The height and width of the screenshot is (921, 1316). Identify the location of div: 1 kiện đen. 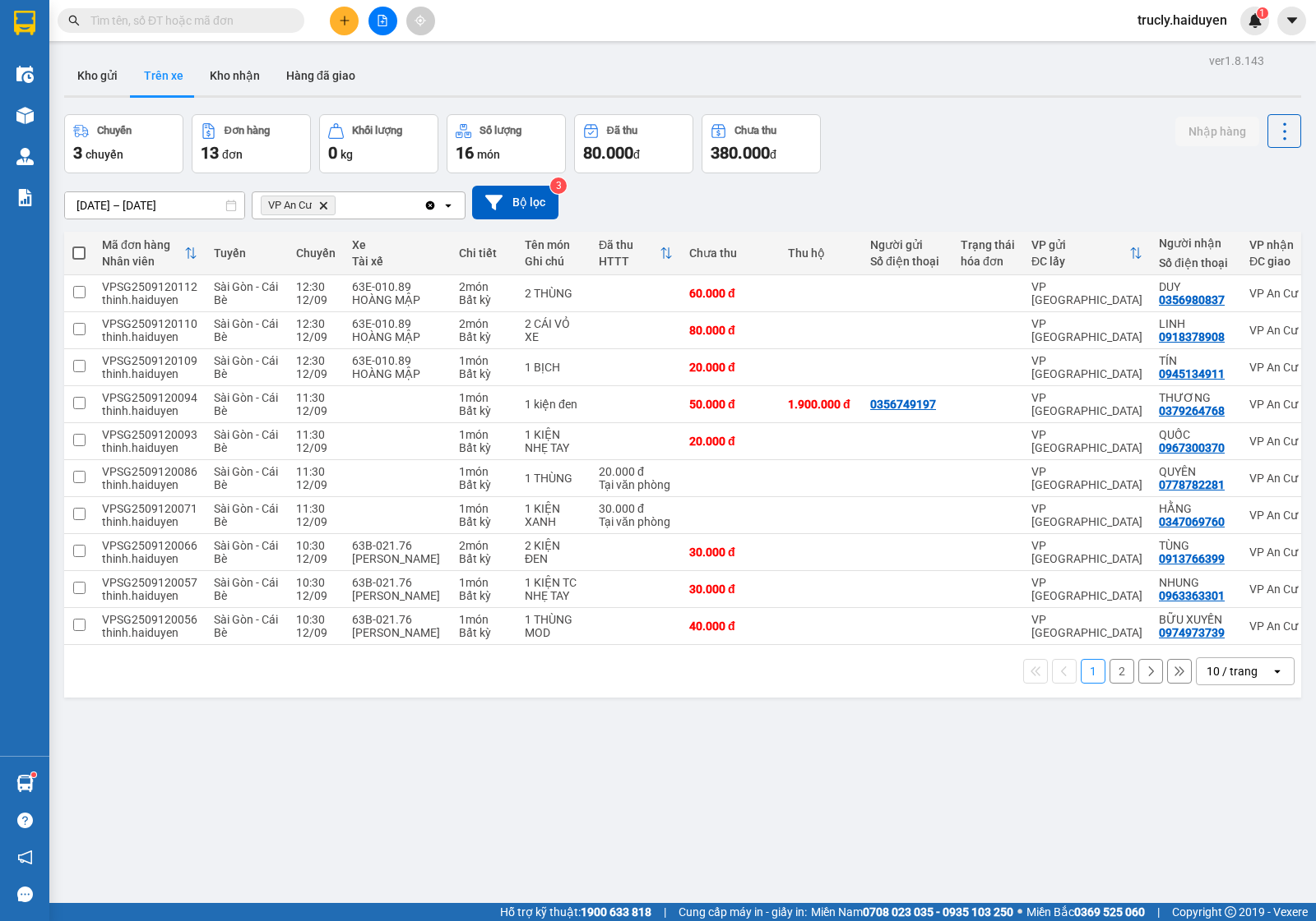
(554, 404).